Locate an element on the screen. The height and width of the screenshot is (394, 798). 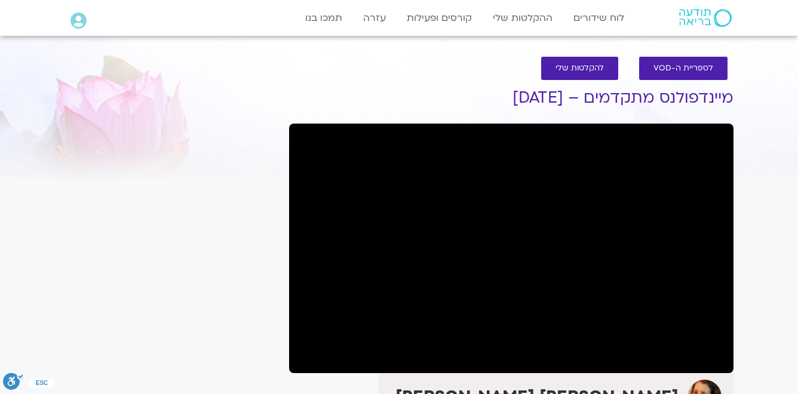
a: לספריית ה-VOD is located at coordinates (683, 68).